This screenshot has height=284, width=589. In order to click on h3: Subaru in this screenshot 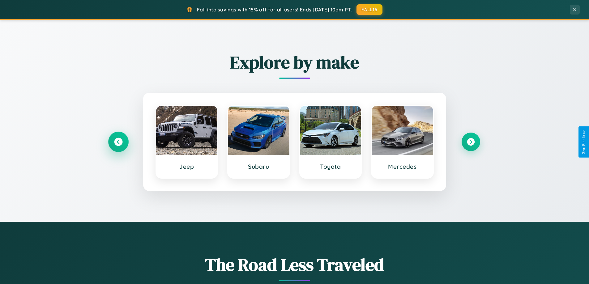, I will do `click(258, 167)`.